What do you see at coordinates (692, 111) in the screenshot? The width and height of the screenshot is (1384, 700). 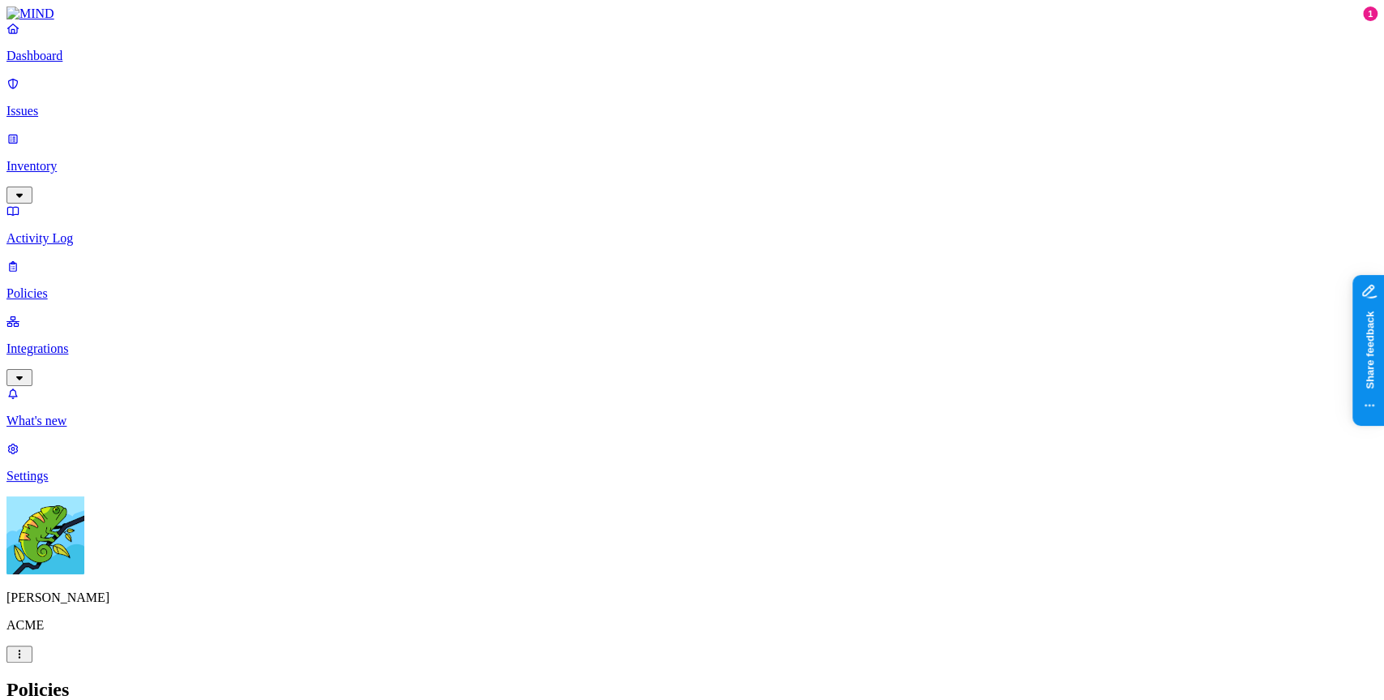 I see `p: Issues` at bounding box center [692, 111].